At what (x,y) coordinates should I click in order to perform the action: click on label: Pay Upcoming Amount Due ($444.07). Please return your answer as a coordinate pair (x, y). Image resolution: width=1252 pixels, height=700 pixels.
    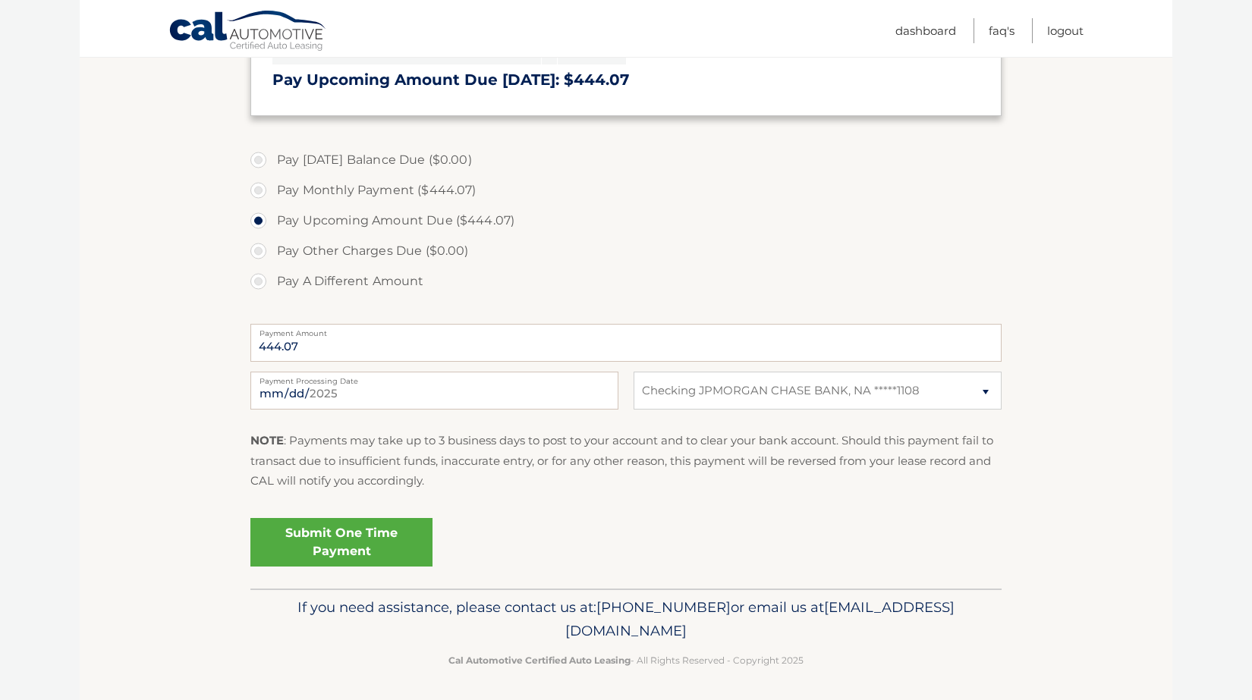
    Looking at the image, I should click on (626, 221).